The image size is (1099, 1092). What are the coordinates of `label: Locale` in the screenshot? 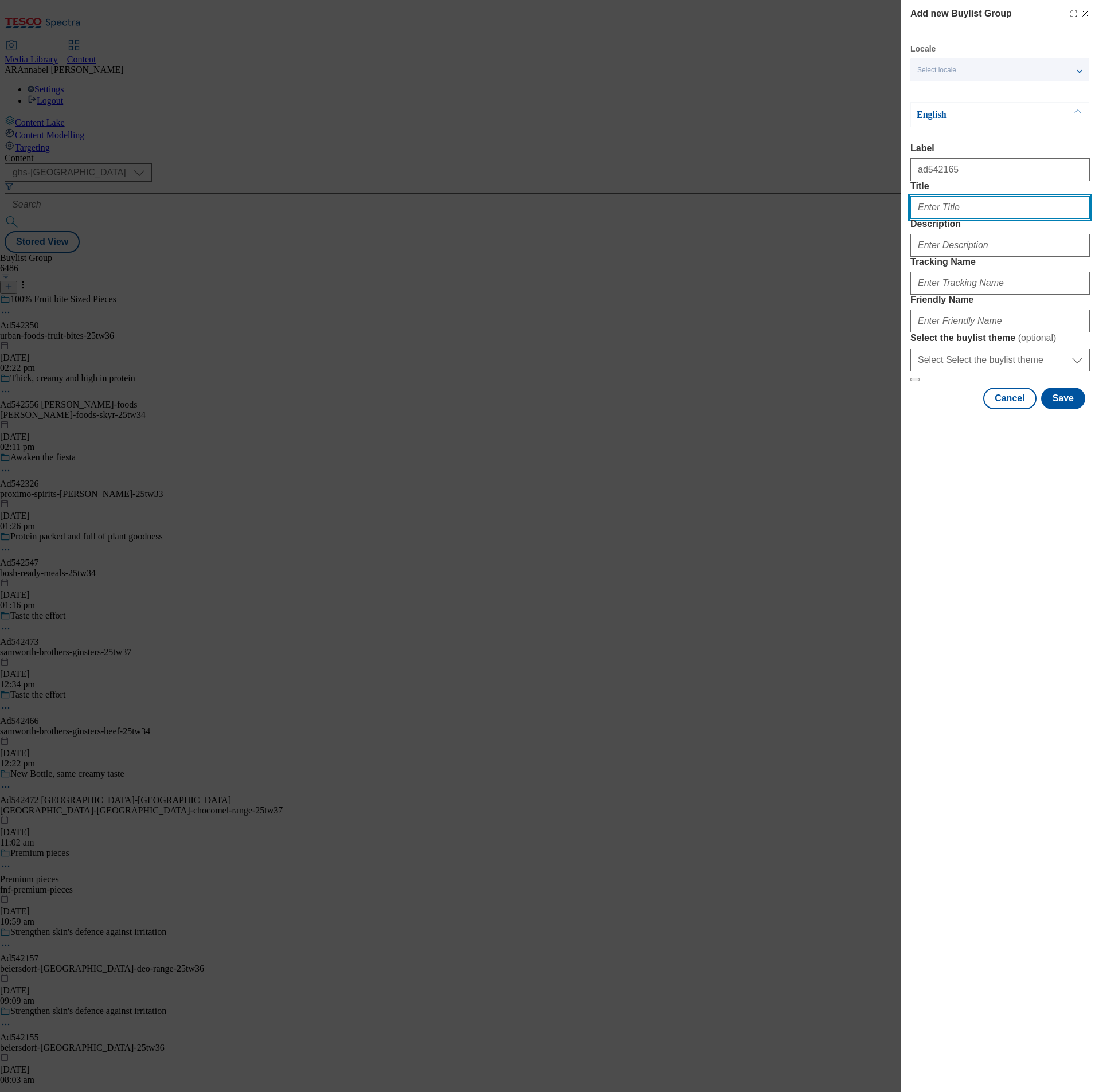 It's located at (923, 49).